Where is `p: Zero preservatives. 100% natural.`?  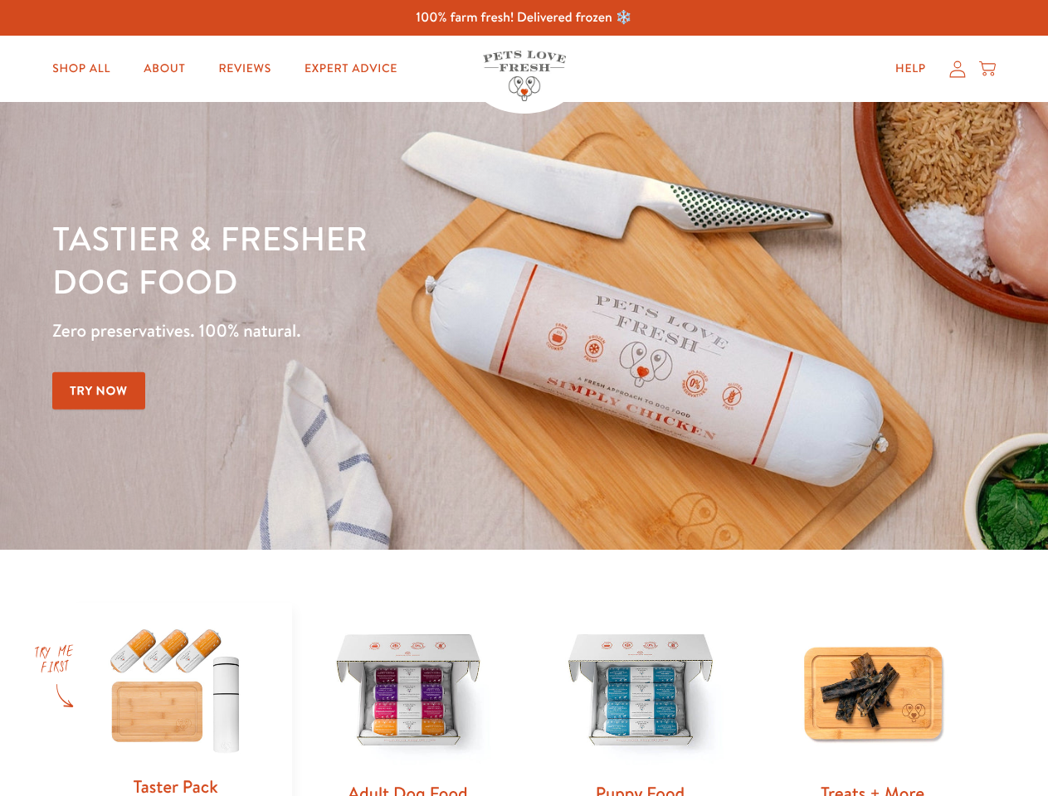 p: Zero preservatives. 100% natural. is located at coordinates (367, 331).